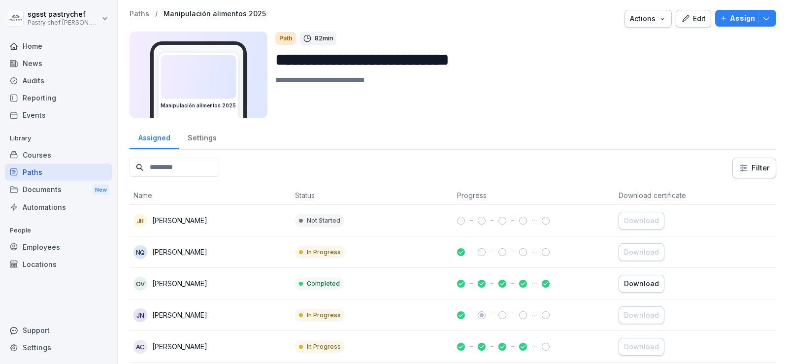  What do you see at coordinates (59, 207) in the screenshot?
I see `div: Automations` at bounding box center [59, 207].